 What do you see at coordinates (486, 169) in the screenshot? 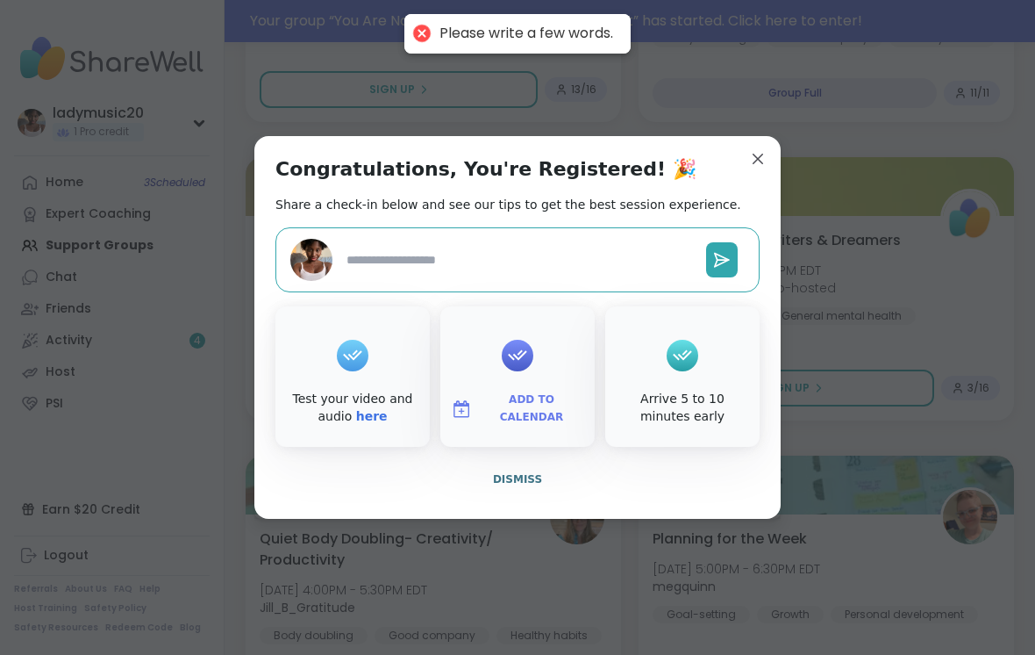
I see `h1: Congratulations, You're Registered! 🎉` at bounding box center [486, 169].